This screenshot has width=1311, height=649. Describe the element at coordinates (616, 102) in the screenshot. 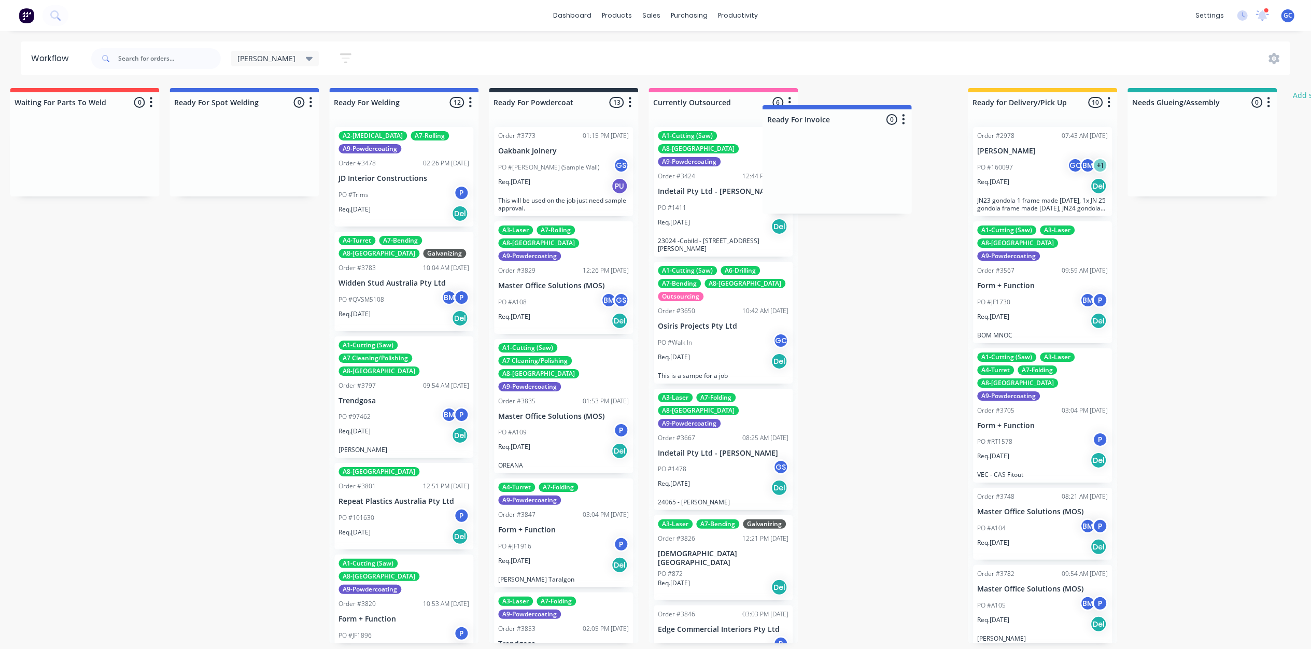

I see `span: 13` at that location.